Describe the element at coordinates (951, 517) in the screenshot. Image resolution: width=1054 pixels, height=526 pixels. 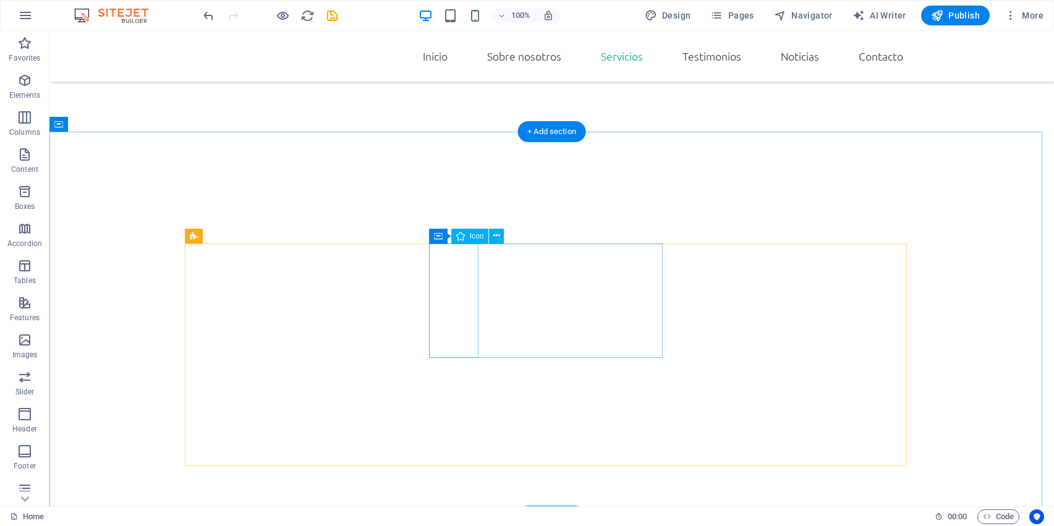
I see `h6: Session time` at that location.